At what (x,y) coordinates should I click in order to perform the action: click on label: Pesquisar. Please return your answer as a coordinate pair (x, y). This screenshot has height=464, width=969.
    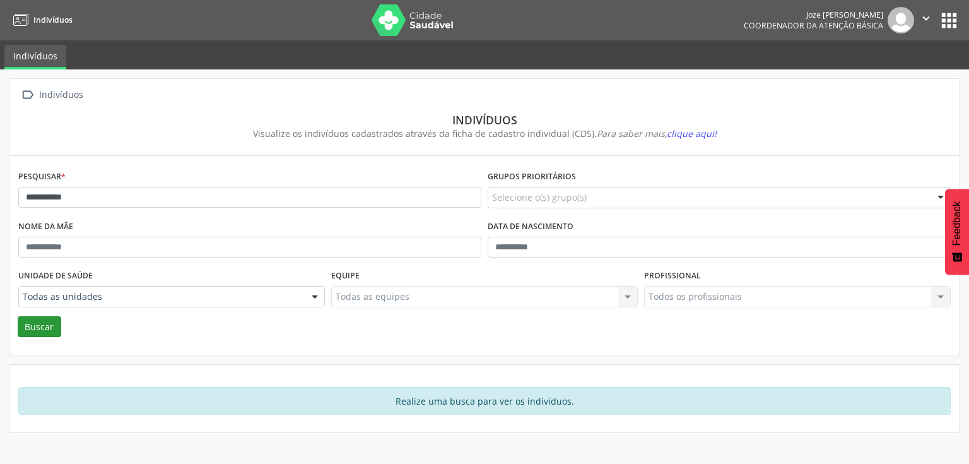
    Looking at the image, I should click on (42, 177).